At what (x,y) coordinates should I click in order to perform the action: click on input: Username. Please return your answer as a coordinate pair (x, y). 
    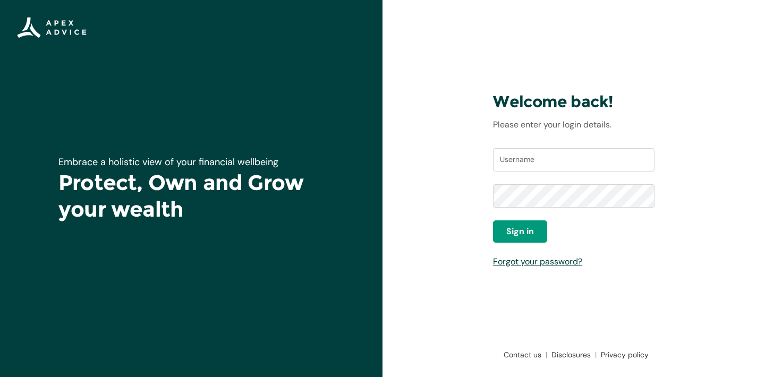
    Looking at the image, I should click on (573, 160).